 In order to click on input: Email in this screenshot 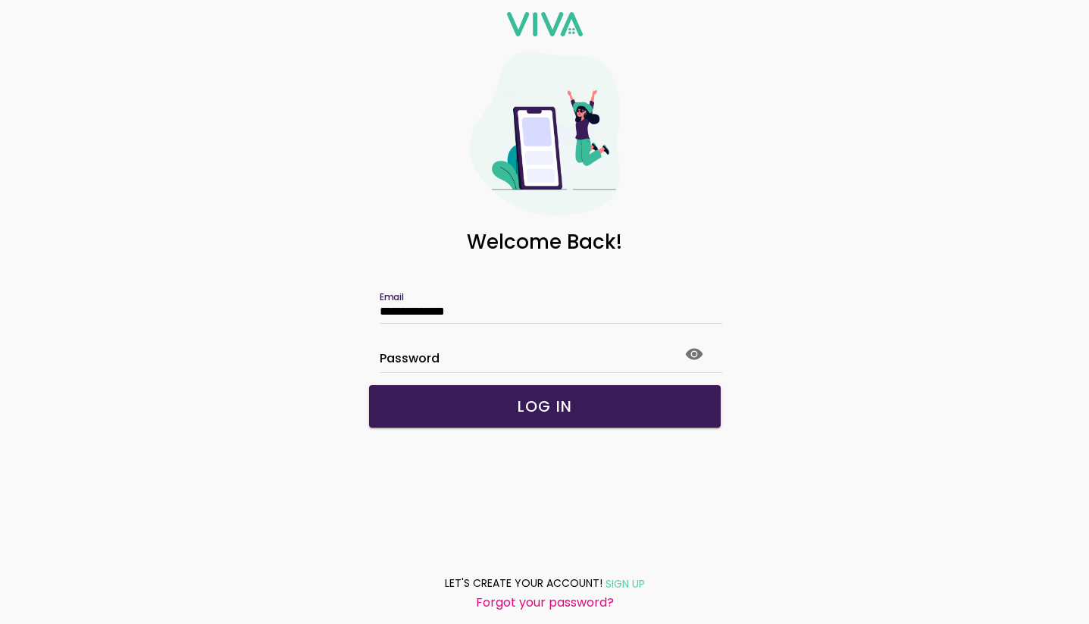, I will do `click(545, 311)`.